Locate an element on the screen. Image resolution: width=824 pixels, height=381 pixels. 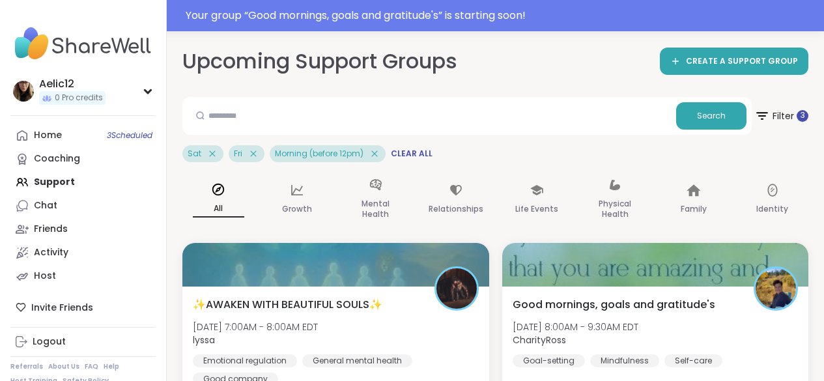
p: Mental Health is located at coordinates (375, 209).